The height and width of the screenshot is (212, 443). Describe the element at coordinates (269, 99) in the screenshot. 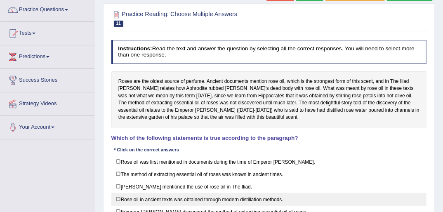

I see `div: Roses are the oldest source of perfume. Ancient documents mention rose oil, which is the stronges...` at that location.